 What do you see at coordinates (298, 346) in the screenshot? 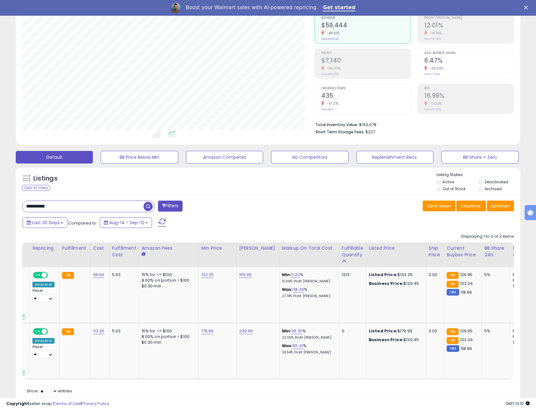
I see `a: 65.41` at bounding box center [298, 346].